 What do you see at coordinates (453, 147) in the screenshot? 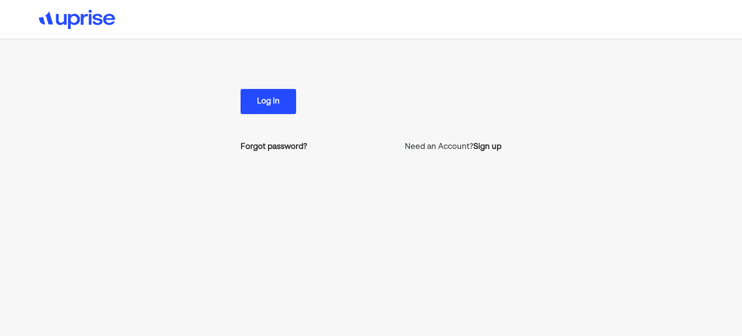
I see `p: Need an Account?` at bounding box center [453, 147].